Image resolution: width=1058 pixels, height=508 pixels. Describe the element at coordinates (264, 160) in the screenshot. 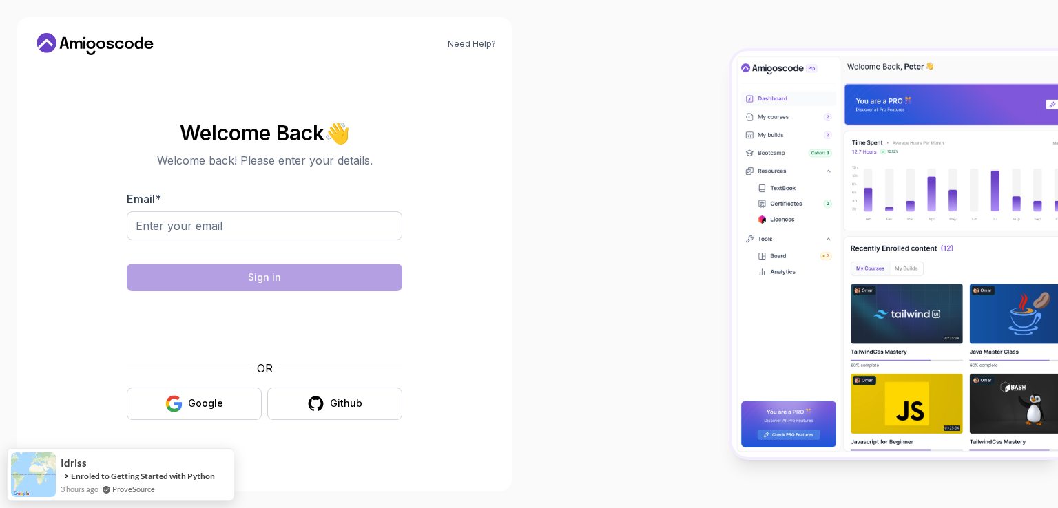

I see `p: Welcome back! Please enter your details.` at that location.